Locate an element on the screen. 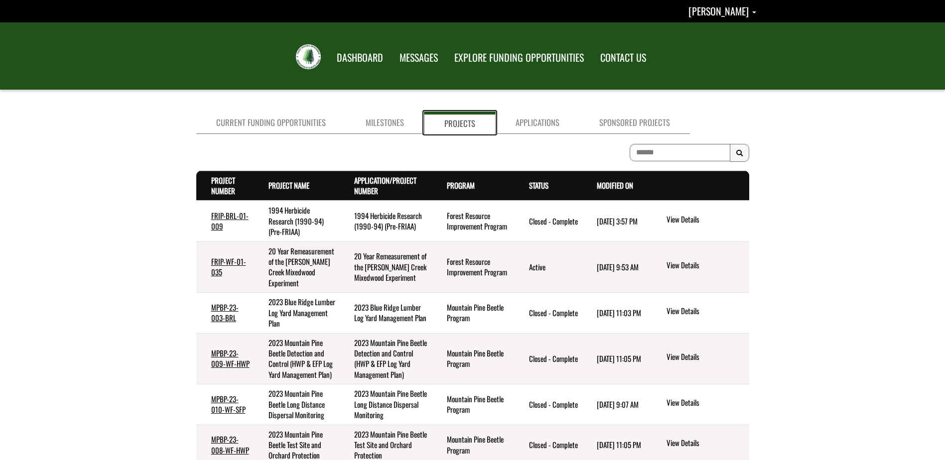  a: CONTACT US is located at coordinates (623, 58).